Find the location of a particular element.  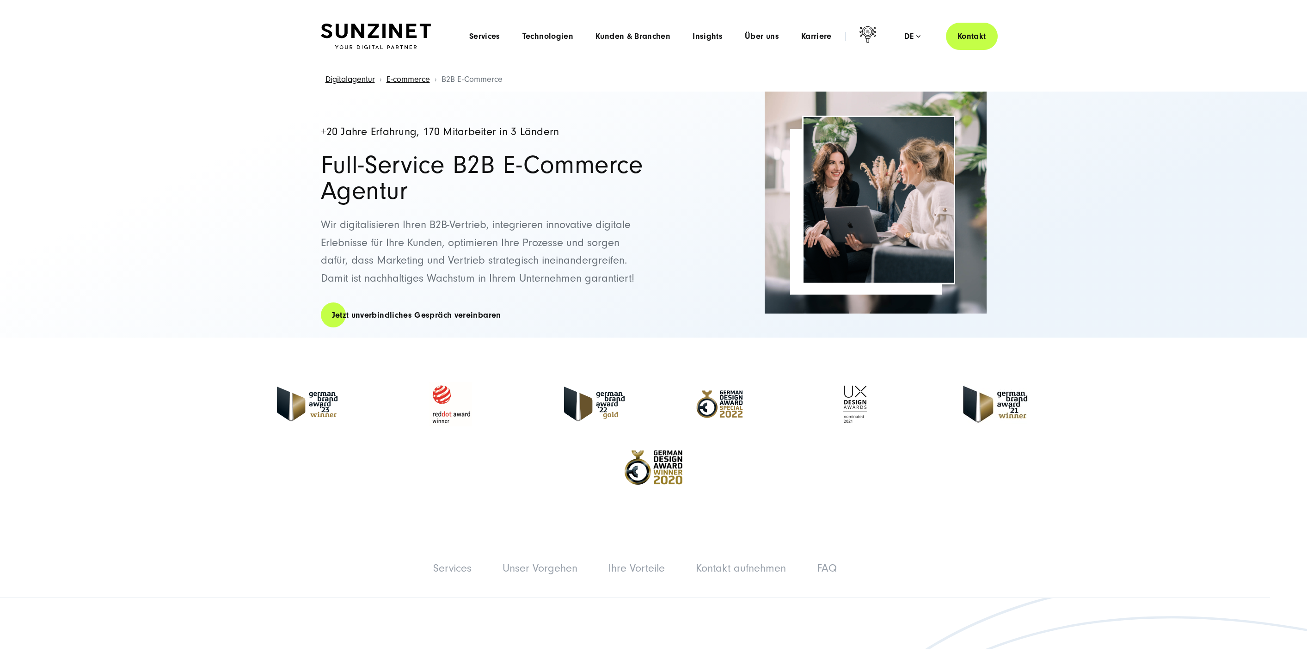

a: FAQ is located at coordinates (827, 564).